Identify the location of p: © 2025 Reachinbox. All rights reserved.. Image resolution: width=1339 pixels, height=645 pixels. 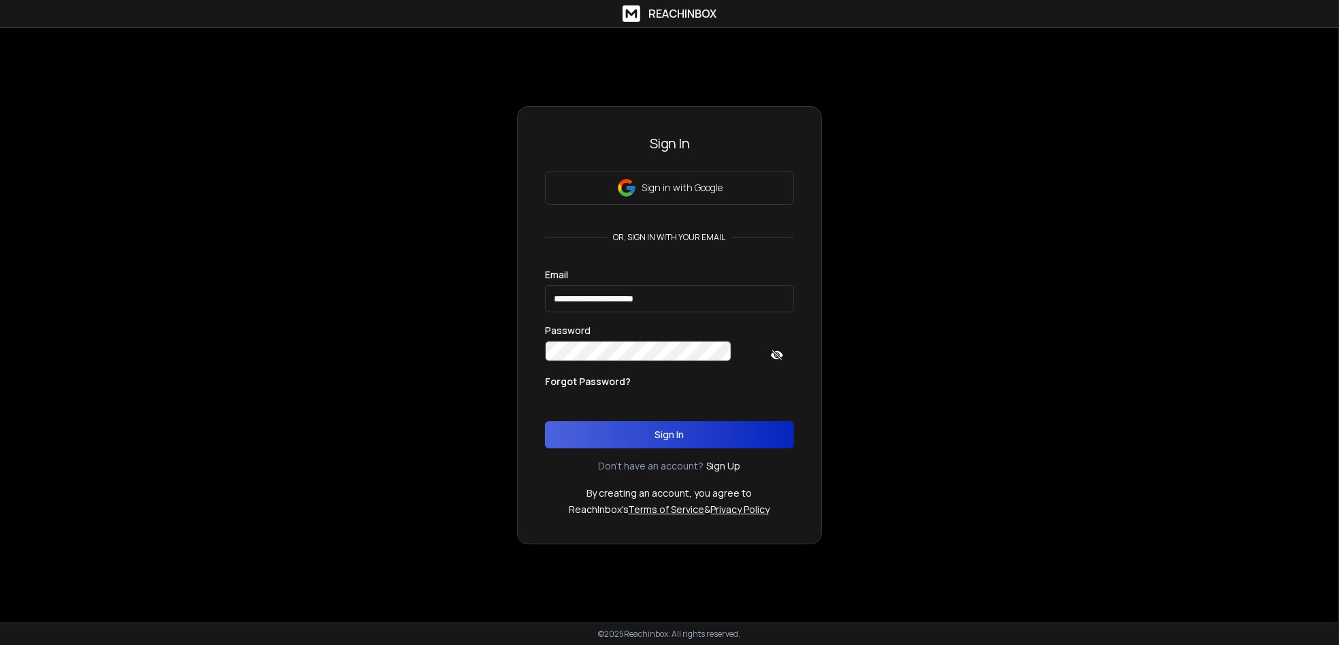
(669, 634).